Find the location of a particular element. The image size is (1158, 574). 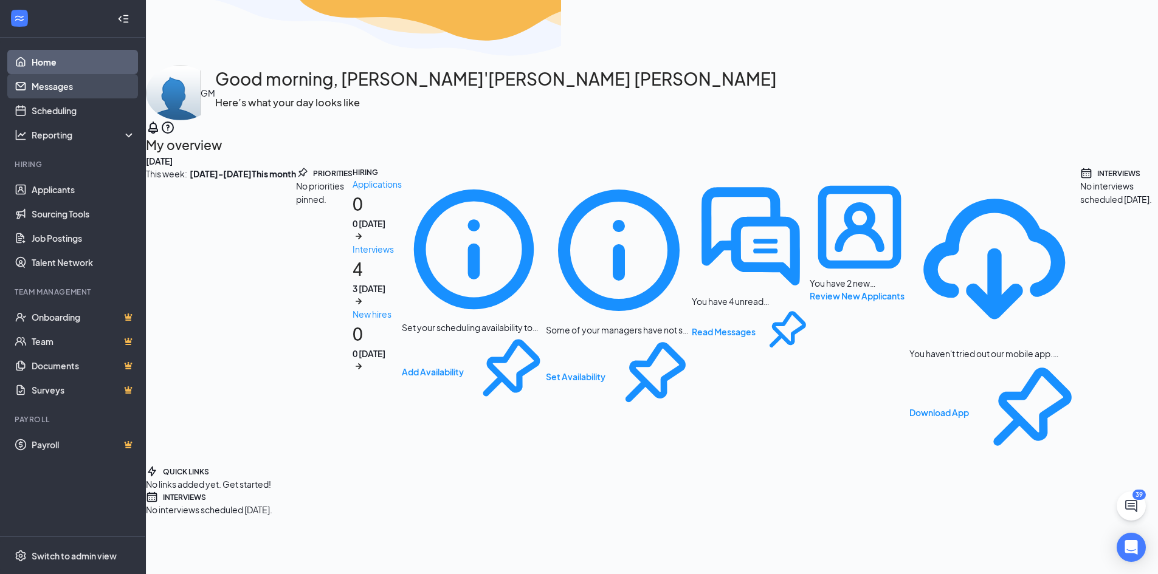

svg: DoubleChatActive is located at coordinates (750, 236).